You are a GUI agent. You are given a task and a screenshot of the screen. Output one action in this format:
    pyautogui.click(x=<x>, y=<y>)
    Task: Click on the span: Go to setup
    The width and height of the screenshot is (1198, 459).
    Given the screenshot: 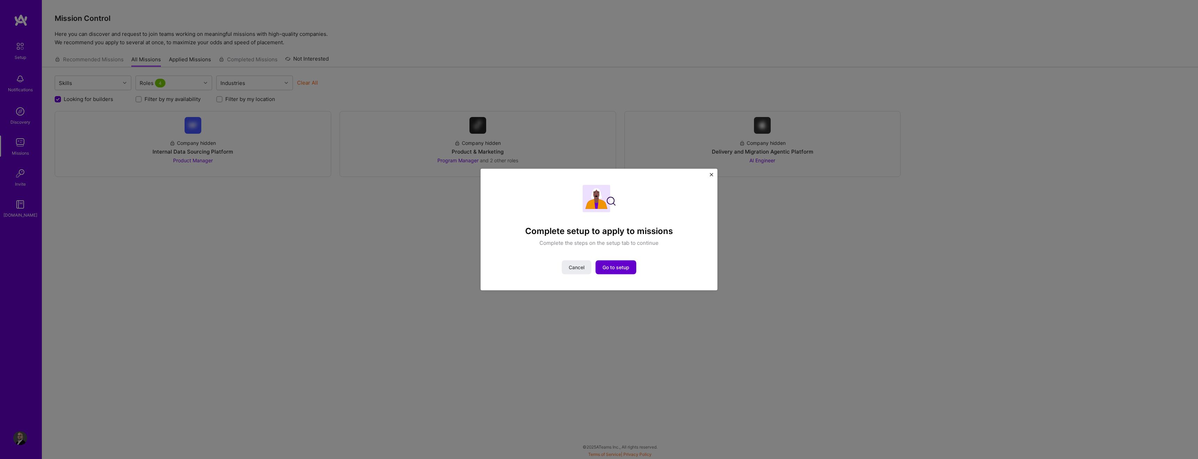 What is the action you would take?
    pyautogui.click(x=616, y=267)
    